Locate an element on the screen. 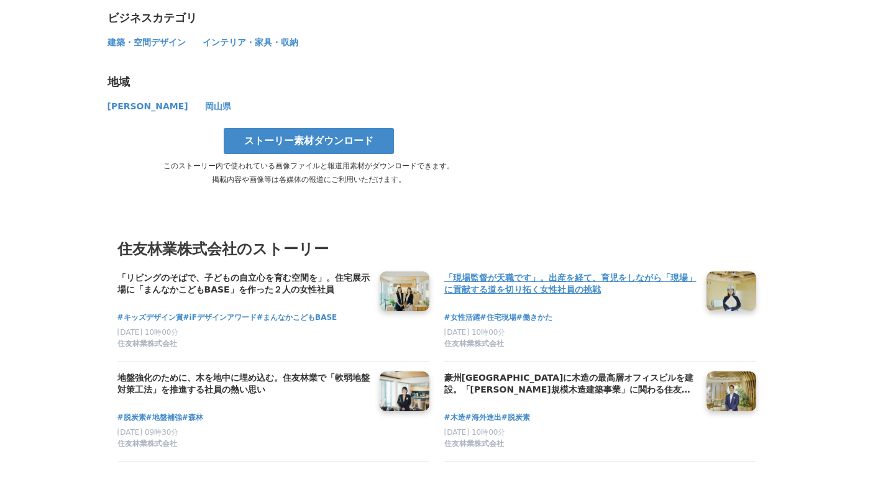 This screenshot has height=482, width=873. span: #女性活躍 is located at coordinates (462, 318).